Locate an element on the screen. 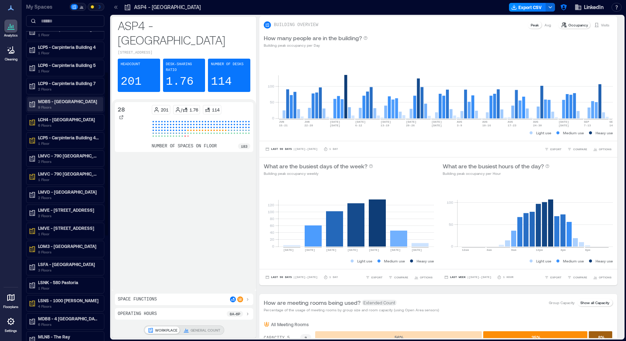  text: 35 % is located at coordinates (535, 337).